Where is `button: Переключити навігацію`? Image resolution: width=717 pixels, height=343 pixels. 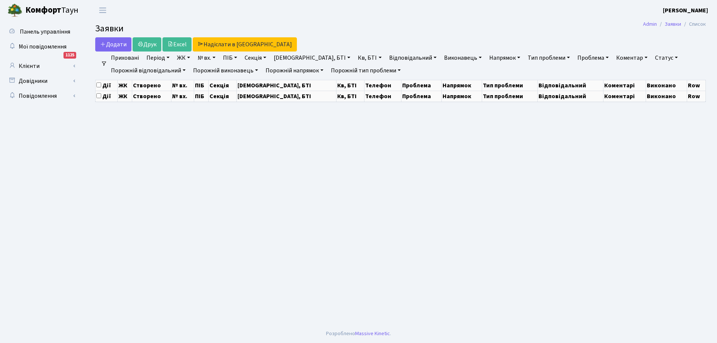
button: Переключити навігацію is located at coordinates (103, 10).